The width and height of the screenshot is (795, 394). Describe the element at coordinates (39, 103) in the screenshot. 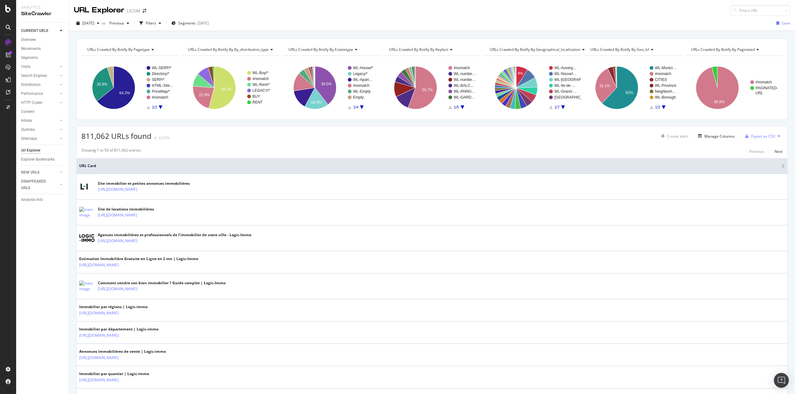

I see `a: HTTP Codes` at that location.